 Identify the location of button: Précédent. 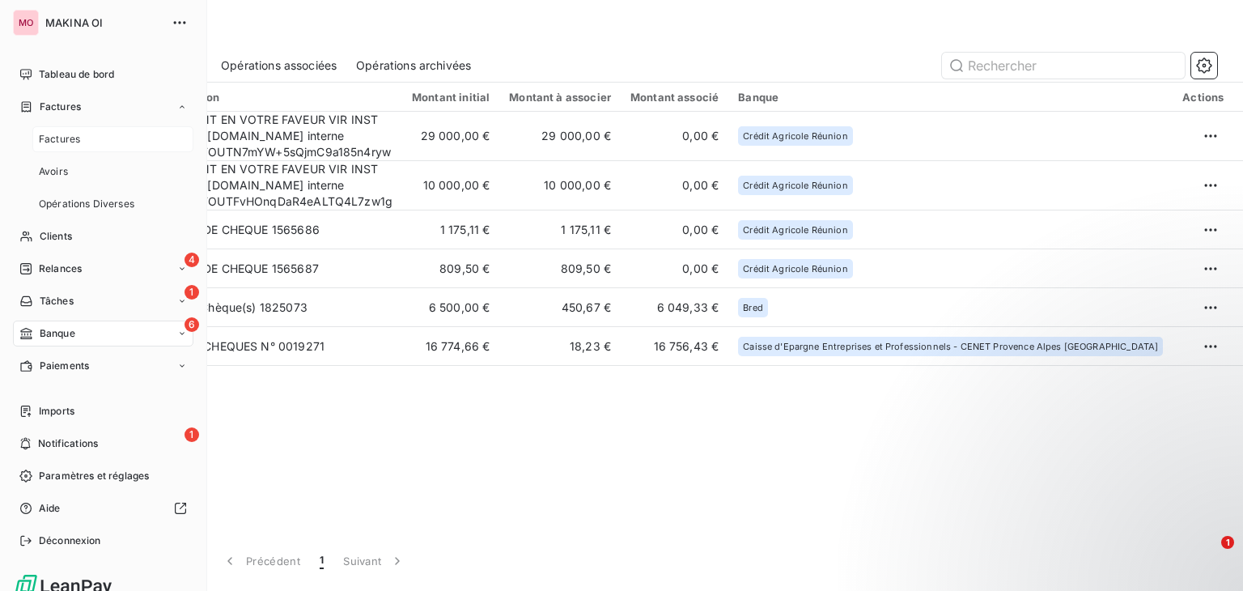
(261, 561).